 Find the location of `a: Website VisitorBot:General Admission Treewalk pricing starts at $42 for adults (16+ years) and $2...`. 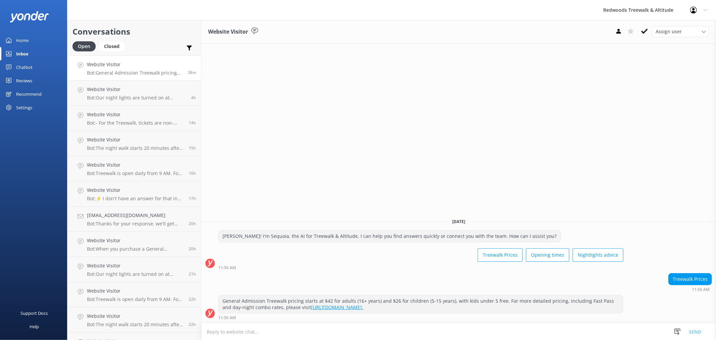

a: Website VisitorBot:General Admission Treewalk pricing starts at $42 for adults (16+ years) and $2... is located at coordinates (134, 68).